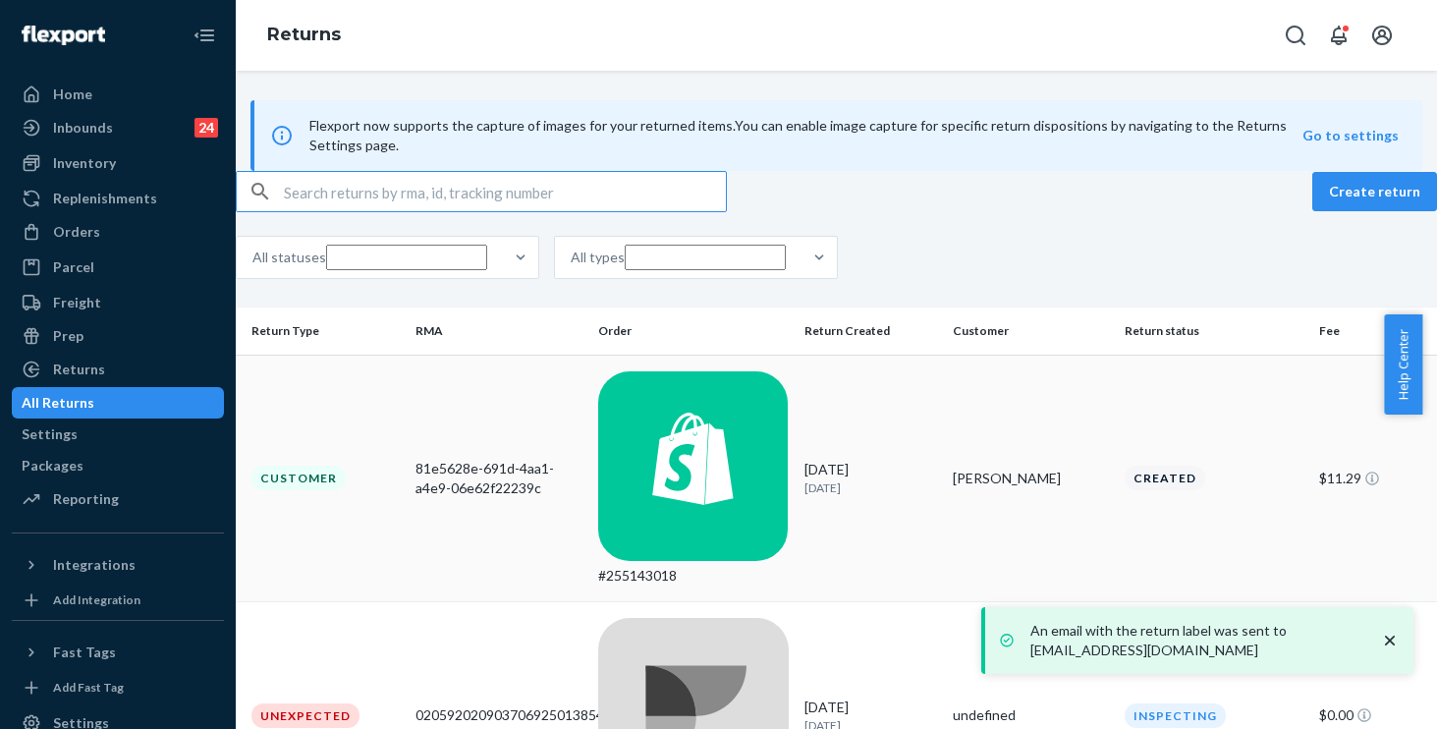 This screenshot has width=1437, height=729. I want to click on a: Reporting, so click(118, 499).